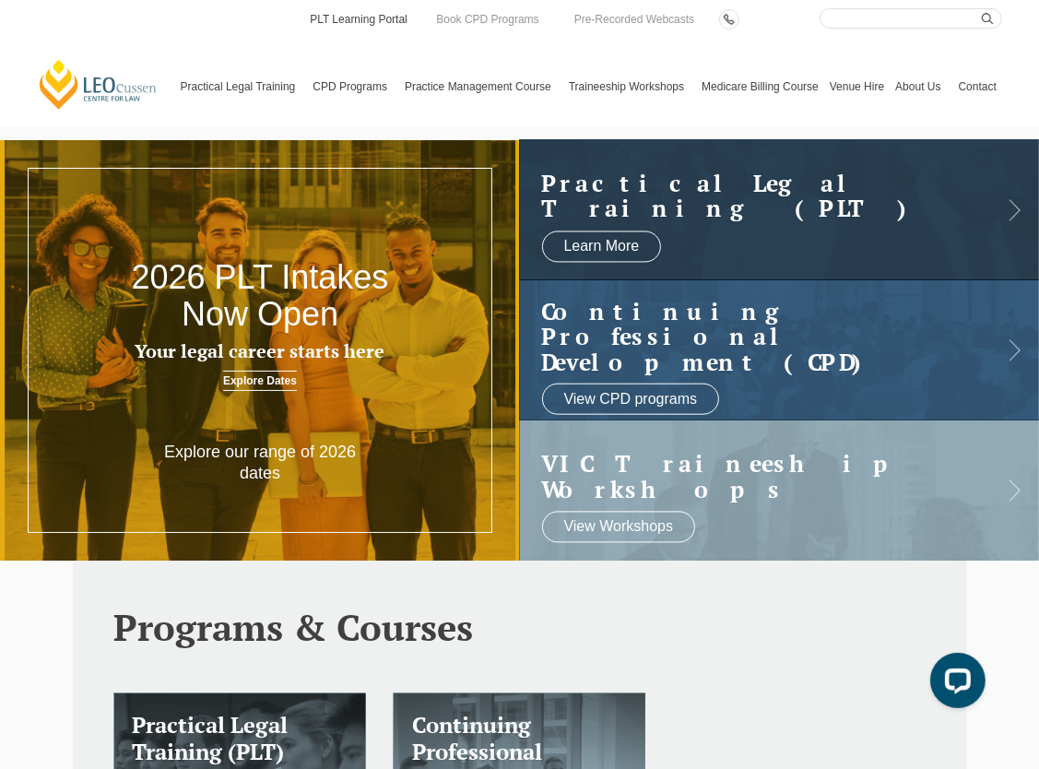 The image size is (1039, 769). What do you see at coordinates (759, 87) in the screenshot?
I see `a: Medicare Billing Course` at bounding box center [759, 87].